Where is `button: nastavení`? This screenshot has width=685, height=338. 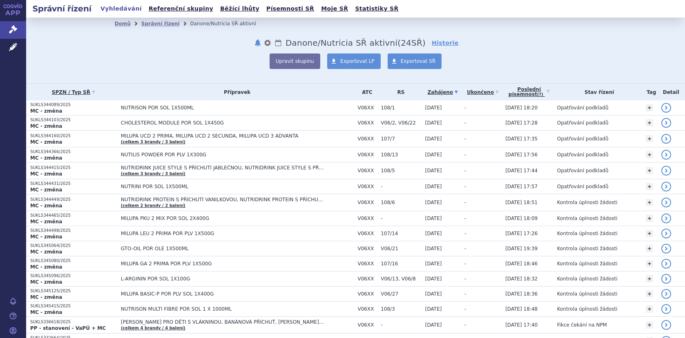
button: nastavení is located at coordinates (267, 43).